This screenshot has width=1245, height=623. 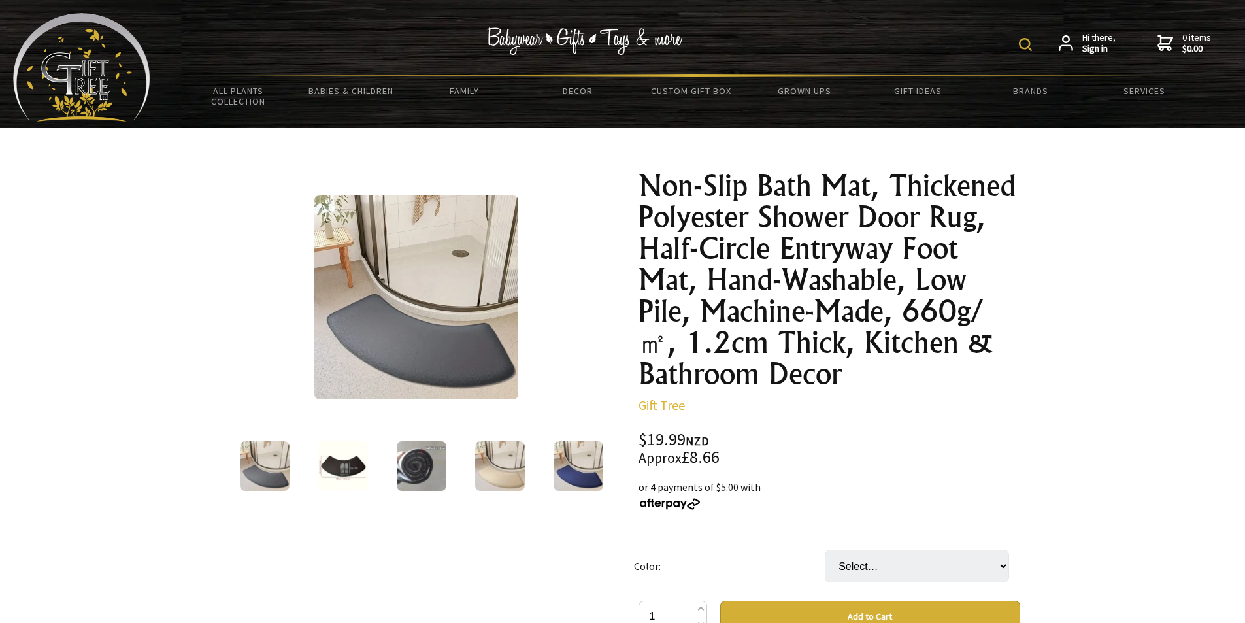 What do you see at coordinates (729, 566) in the screenshot?
I see `td: Color:` at bounding box center [729, 566].